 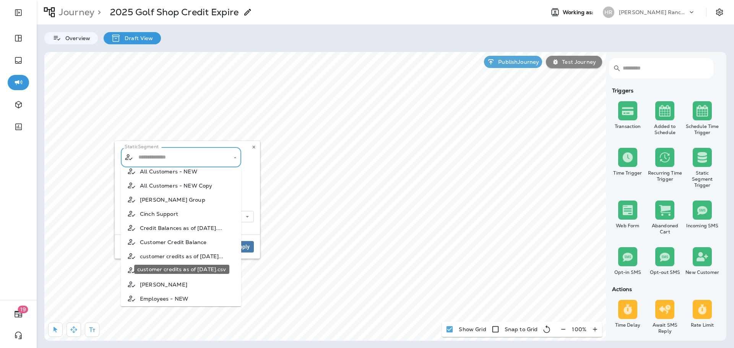 What do you see at coordinates (176, 186) in the screenshot?
I see `span: All Customers - NEW Copy` at bounding box center [176, 186].